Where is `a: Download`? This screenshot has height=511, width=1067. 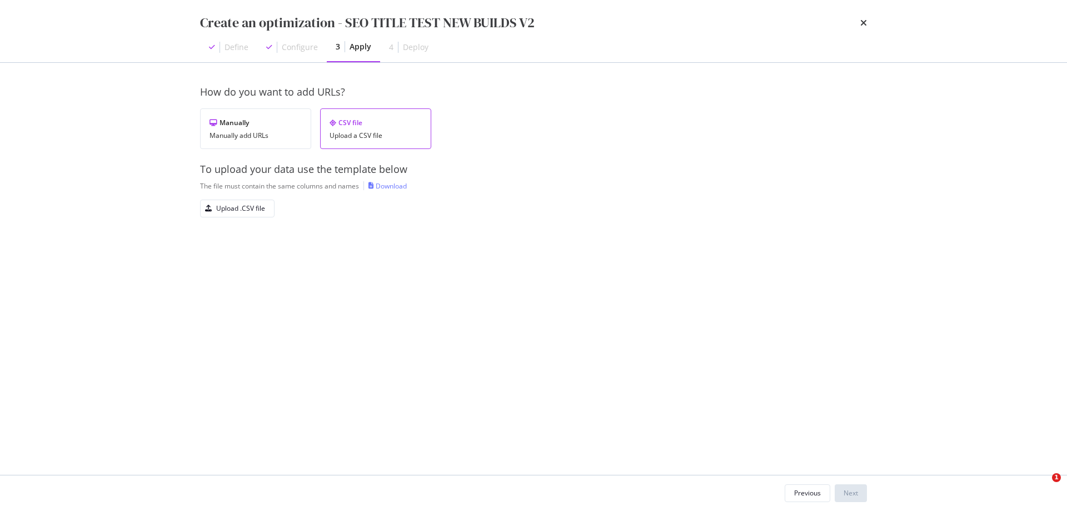 a: Download is located at coordinates (387, 186).